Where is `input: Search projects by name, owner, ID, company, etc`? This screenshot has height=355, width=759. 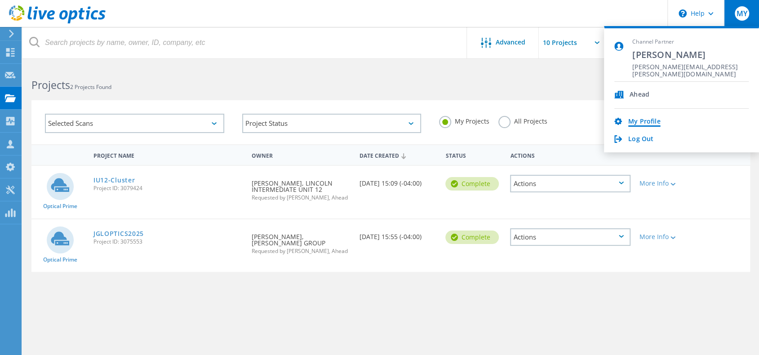
input: Search projects by name, owner, ID, company, etc is located at coordinates (245, 43).